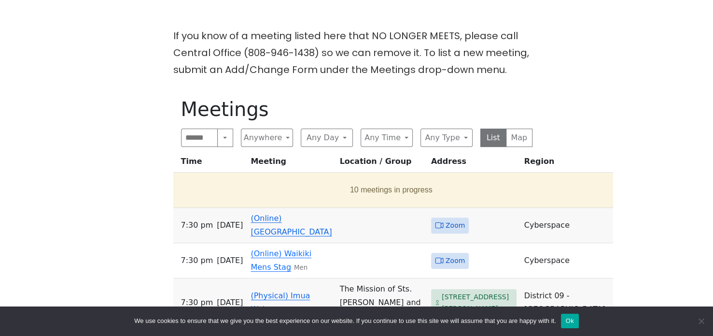 The image size is (713, 336). Describe the element at coordinates (210, 163) in the screenshot. I see `th: Time` at that location.